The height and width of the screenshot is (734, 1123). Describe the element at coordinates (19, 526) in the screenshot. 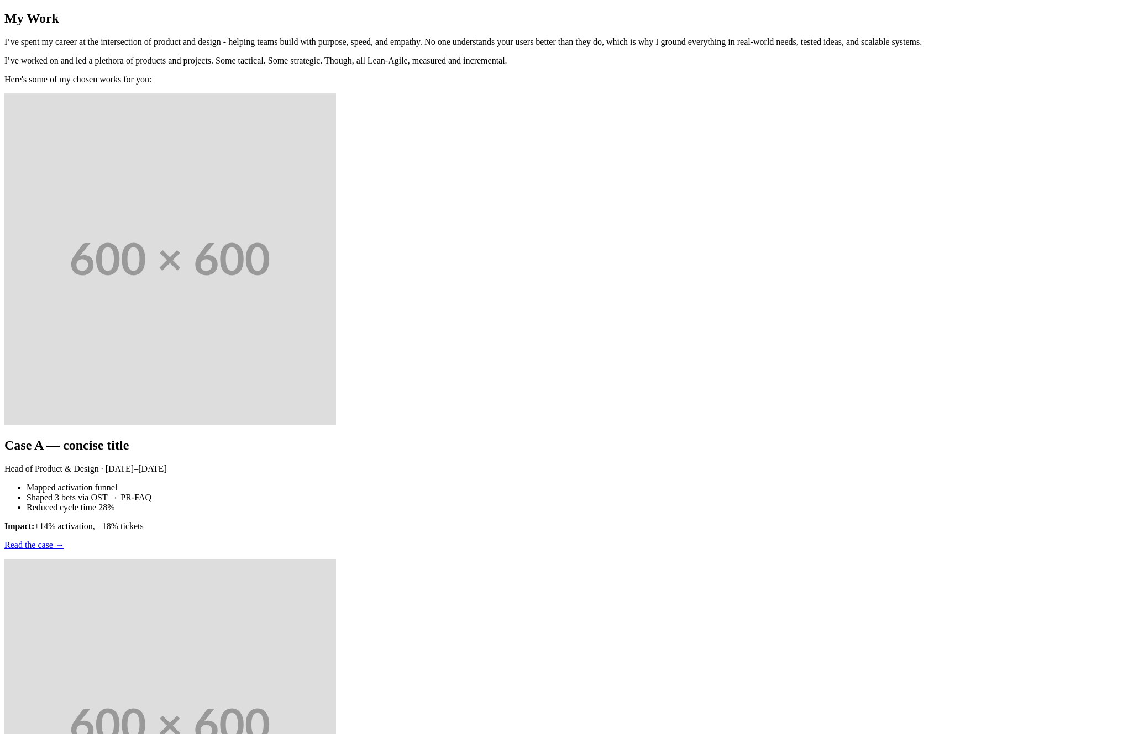

I see `strong: Impact:` at that location.